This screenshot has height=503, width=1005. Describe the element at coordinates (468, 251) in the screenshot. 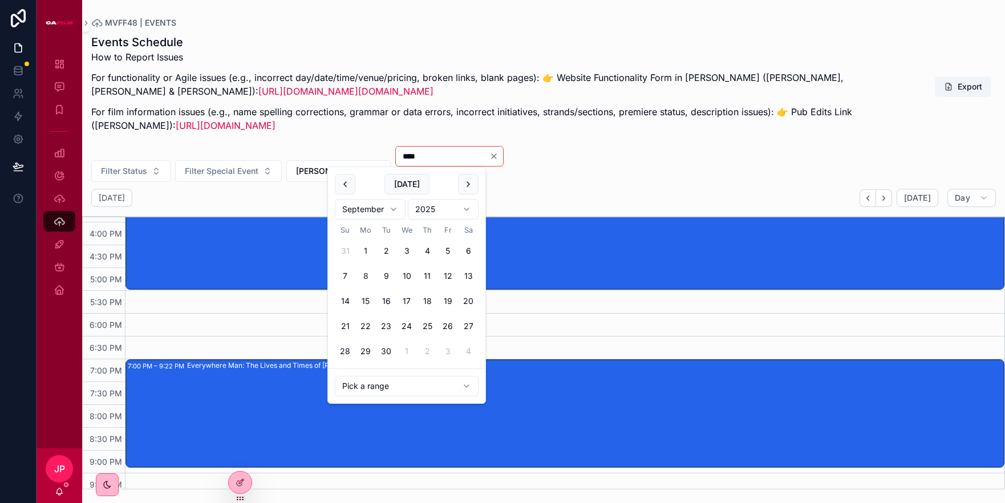

I see `button: Saturday, September 6th, 2025` at that location.